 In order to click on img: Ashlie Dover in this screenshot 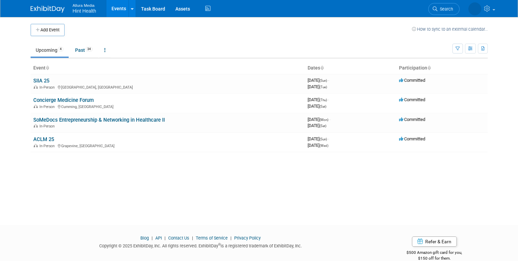, I will do `click(475, 9)`.